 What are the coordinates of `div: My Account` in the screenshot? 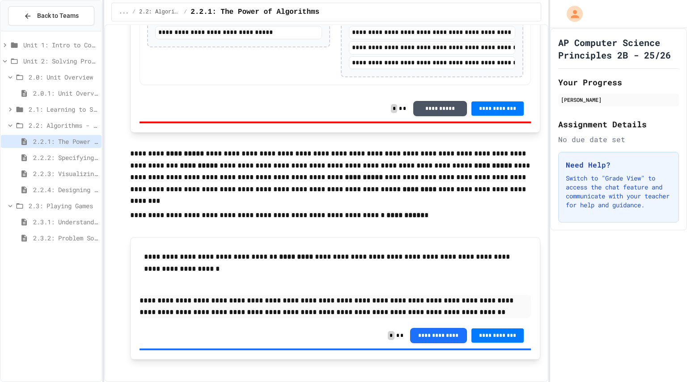 It's located at (571, 14).